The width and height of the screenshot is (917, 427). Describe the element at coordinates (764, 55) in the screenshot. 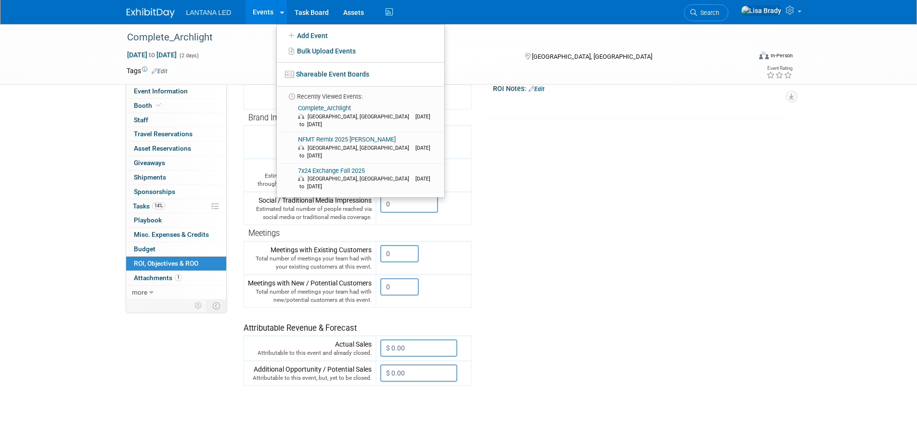

I see `img: Format-Inperson.png` at that location.